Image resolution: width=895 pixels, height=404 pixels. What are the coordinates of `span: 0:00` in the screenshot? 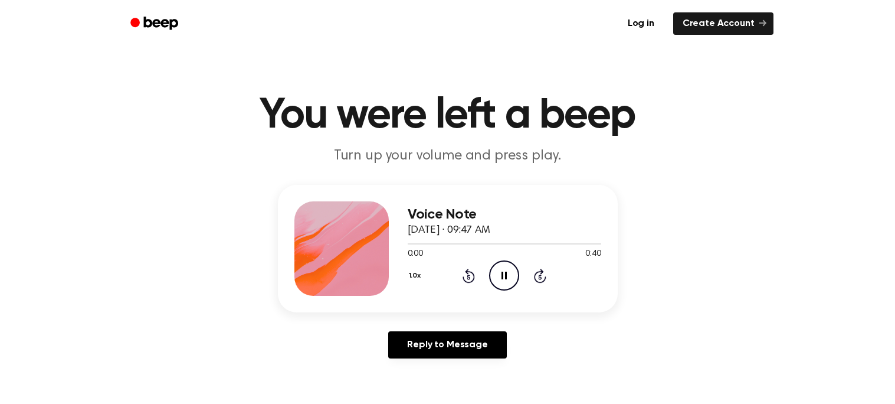 It's located at (415, 254).